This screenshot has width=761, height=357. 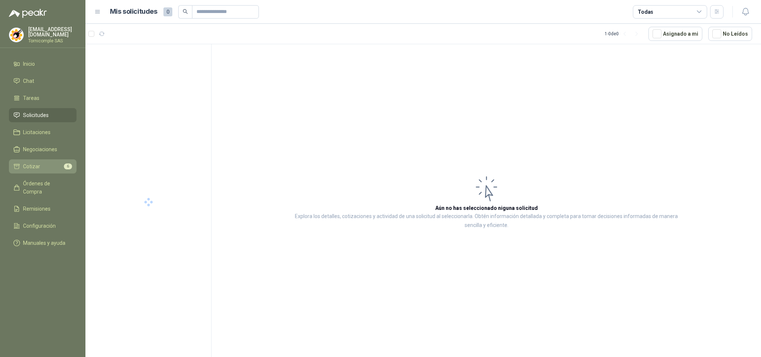 I want to click on a: Manuales y ayuda, so click(x=43, y=243).